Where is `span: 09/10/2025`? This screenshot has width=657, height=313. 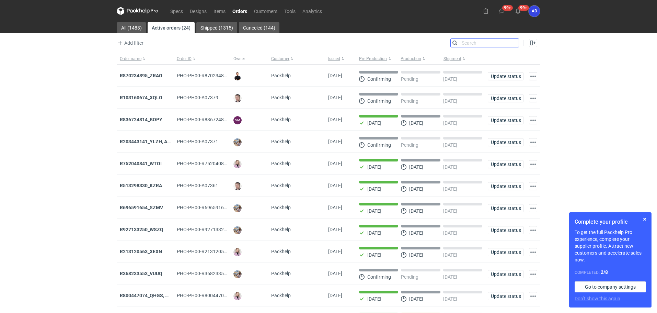
span: 09/10/2025 is located at coordinates (335, 251).